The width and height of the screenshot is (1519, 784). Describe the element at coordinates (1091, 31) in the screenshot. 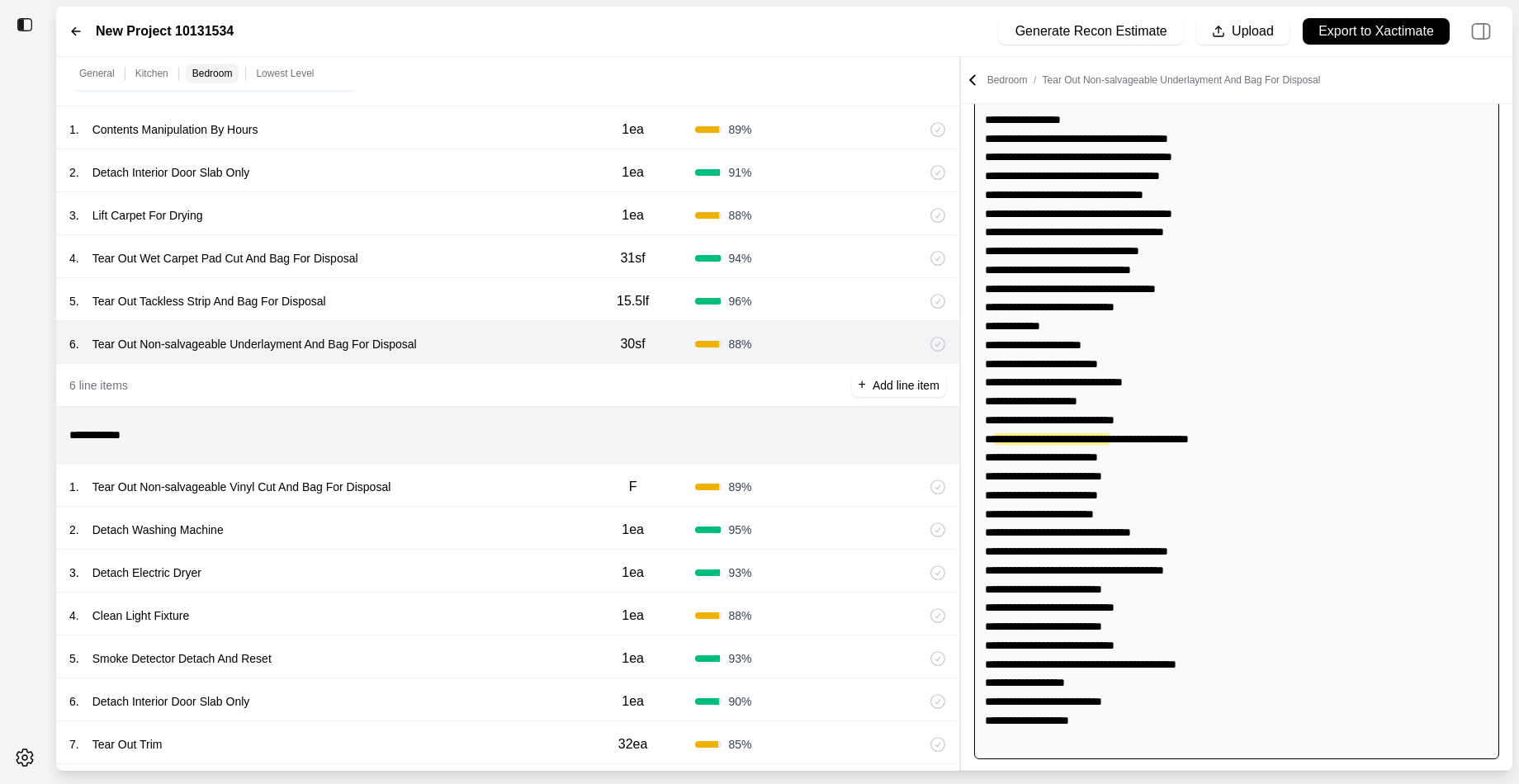

I see `p: Generate Recon Estimate` at that location.